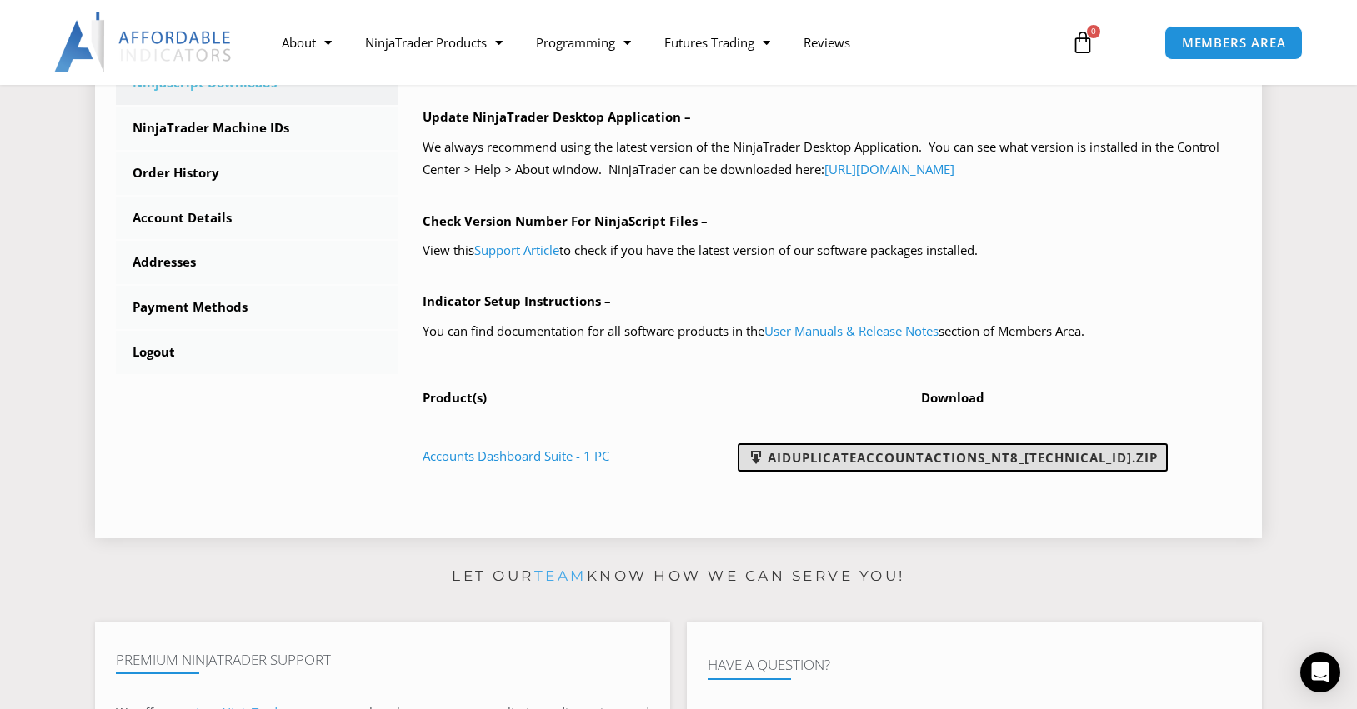 Image resolution: width=1357 pixels, height=709 pixels. I want to click on a: Payment Methods, so click(257, 308).